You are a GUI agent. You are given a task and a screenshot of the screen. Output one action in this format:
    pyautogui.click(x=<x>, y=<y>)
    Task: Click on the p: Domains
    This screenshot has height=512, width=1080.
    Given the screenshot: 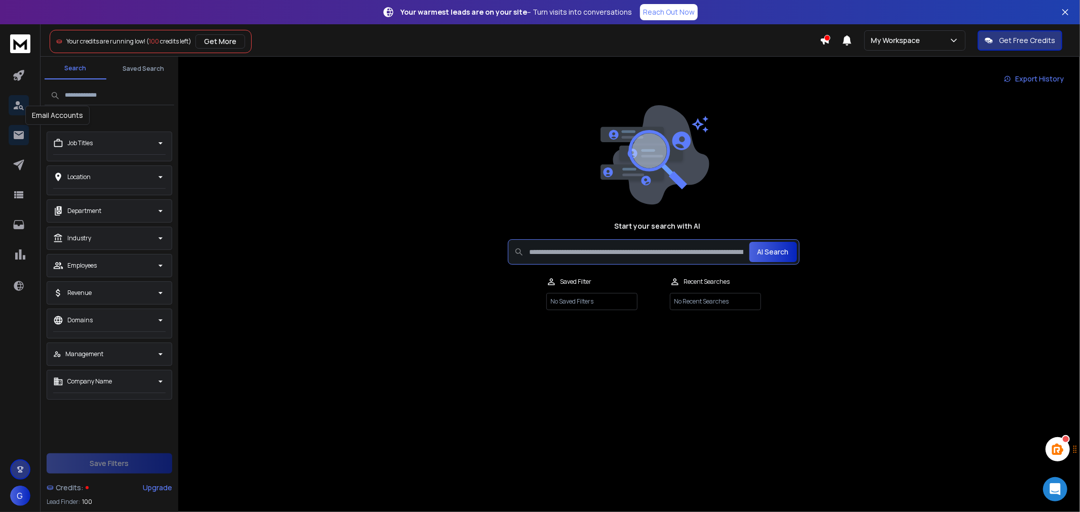 What is the action you would take?
    pyautogui.click(x=80, y=320)
    